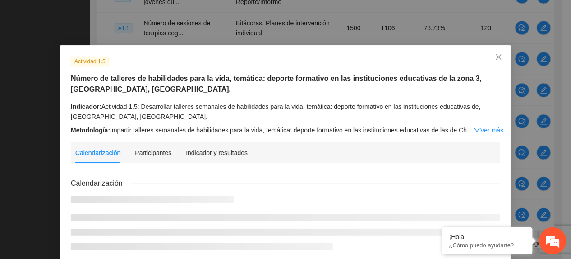 The height and width of the screenshot is (259, 571). Describe the element at coordinates (88, 126) in the screenshot. I see `span: Estamos en línea.` at that location.